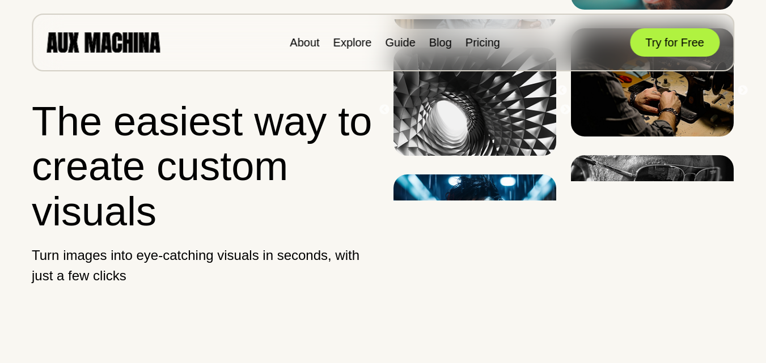  Describe the element at coordinates (304, 43) in the screenshot. I see `a: About` at that location.